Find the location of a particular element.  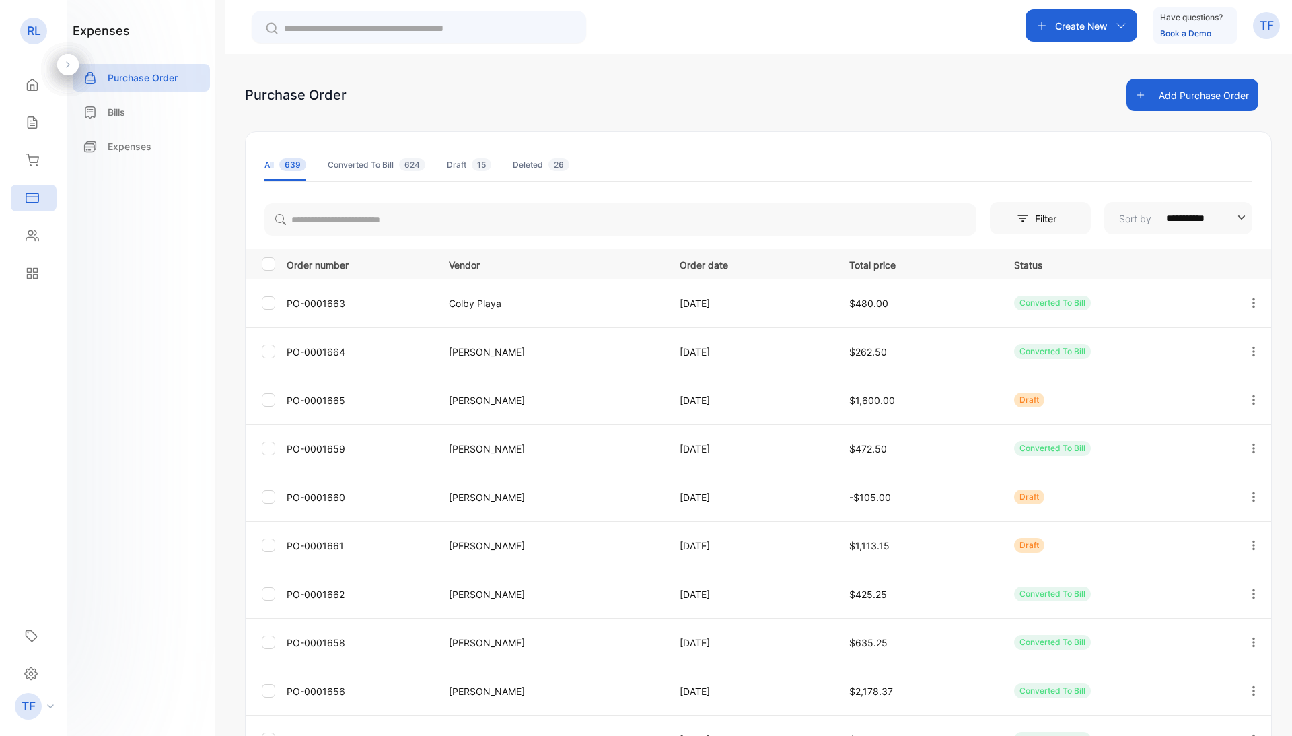

a: Bills is located at coordinates (141, 112).